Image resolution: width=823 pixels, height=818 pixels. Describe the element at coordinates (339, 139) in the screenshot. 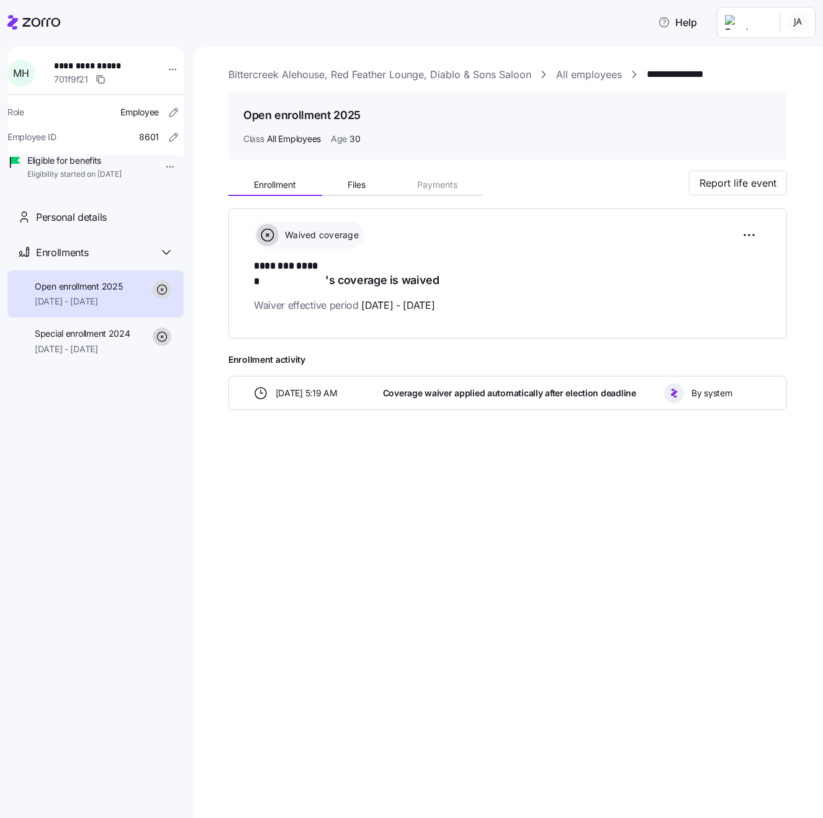

I see `span: Age` at that location.